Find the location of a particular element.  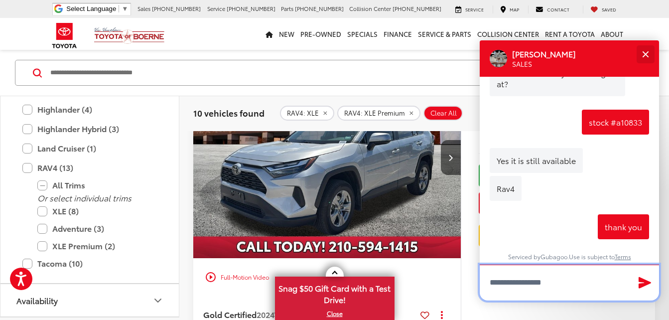

img: 2024 Toyota RAV4 XLE is located at coordinates (327, 157).